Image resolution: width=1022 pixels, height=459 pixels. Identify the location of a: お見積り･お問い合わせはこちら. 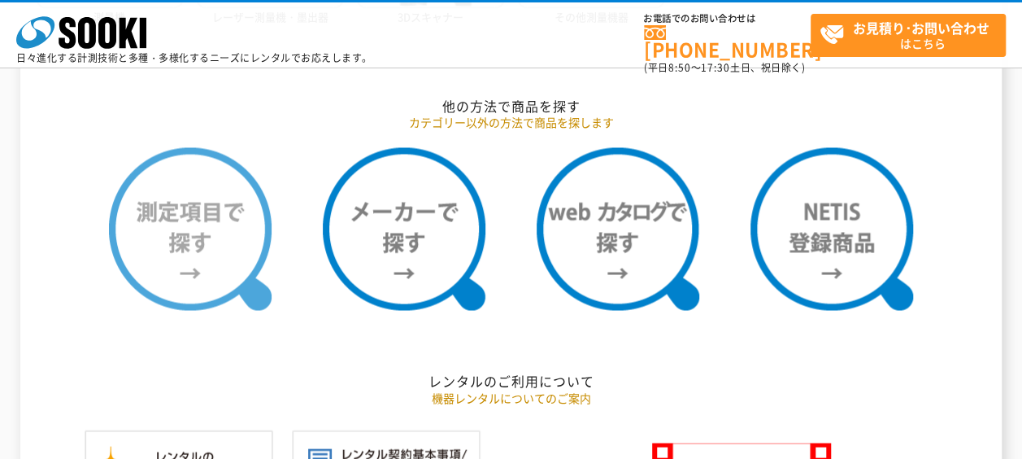
(908, 35).